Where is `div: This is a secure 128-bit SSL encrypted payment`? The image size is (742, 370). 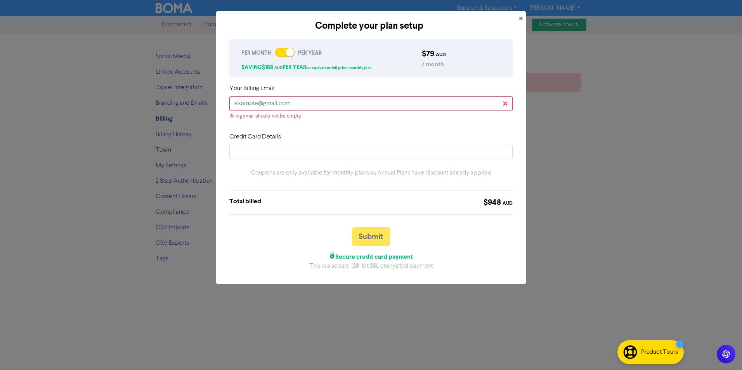 div: This is a secure 128-bit SSL encrypted payment is located at coordinates (371, 266).